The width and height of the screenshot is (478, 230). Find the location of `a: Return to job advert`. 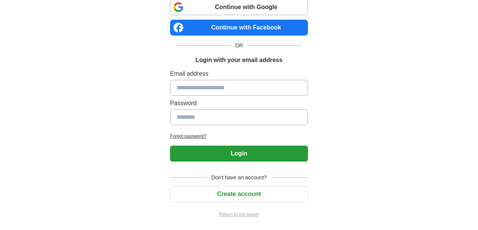

a: Return to job advert is located at coordinates (239, 214).